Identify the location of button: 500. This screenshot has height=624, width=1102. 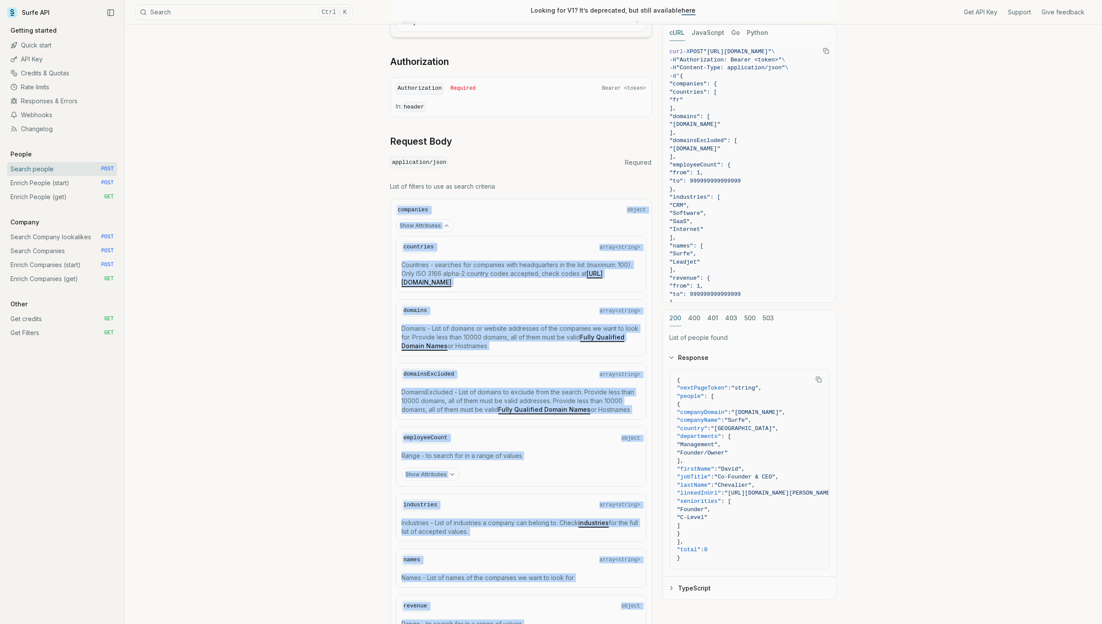
(750, 318).